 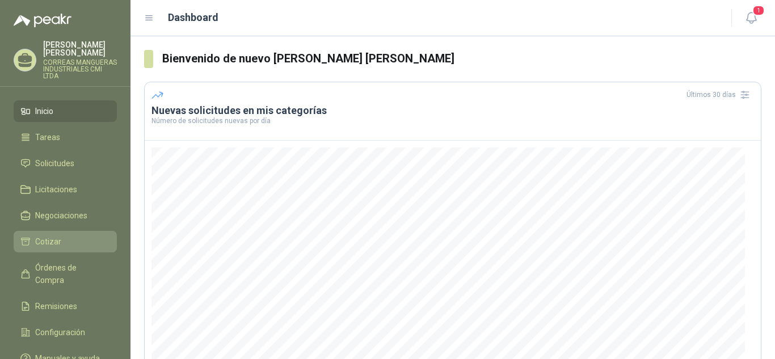 I want to click on span: Configuración, so click(x=60, y=333).